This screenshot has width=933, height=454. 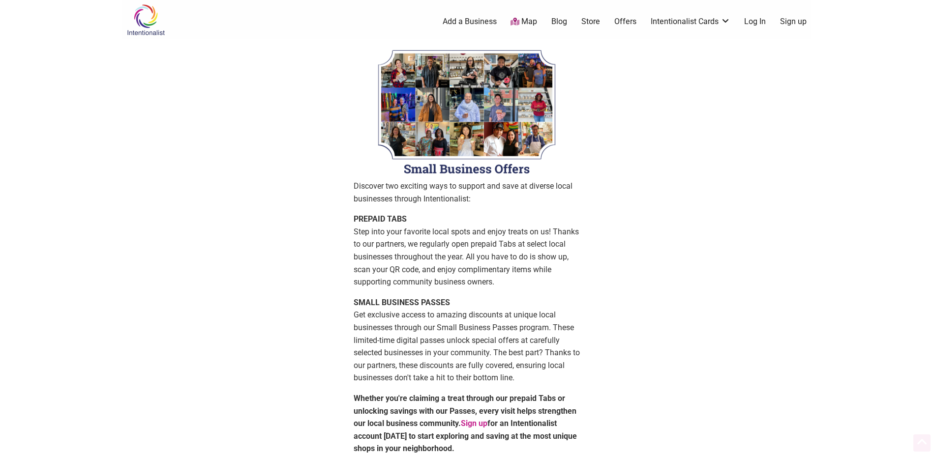 What do you see at coordinates (467, 192) in the screenshot?
I see `p: Discover two exciting ways to support and save at diverse local businesses through Intentionalist:` at bounding box center [467, 192].